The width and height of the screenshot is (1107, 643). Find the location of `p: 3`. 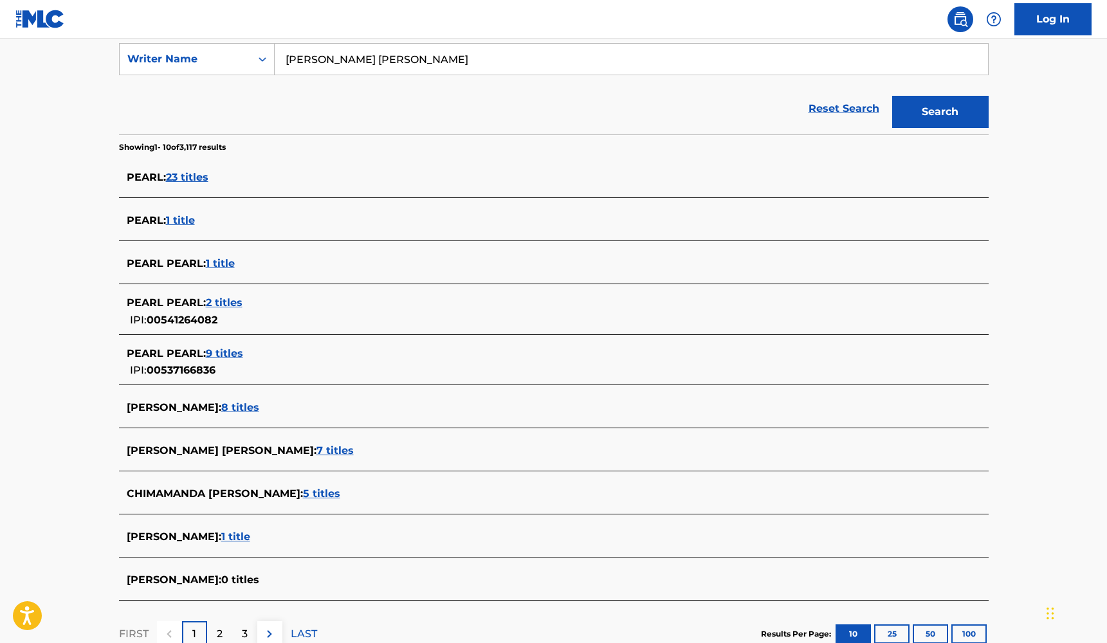

p: 3 is located at coordinates (244, 634).